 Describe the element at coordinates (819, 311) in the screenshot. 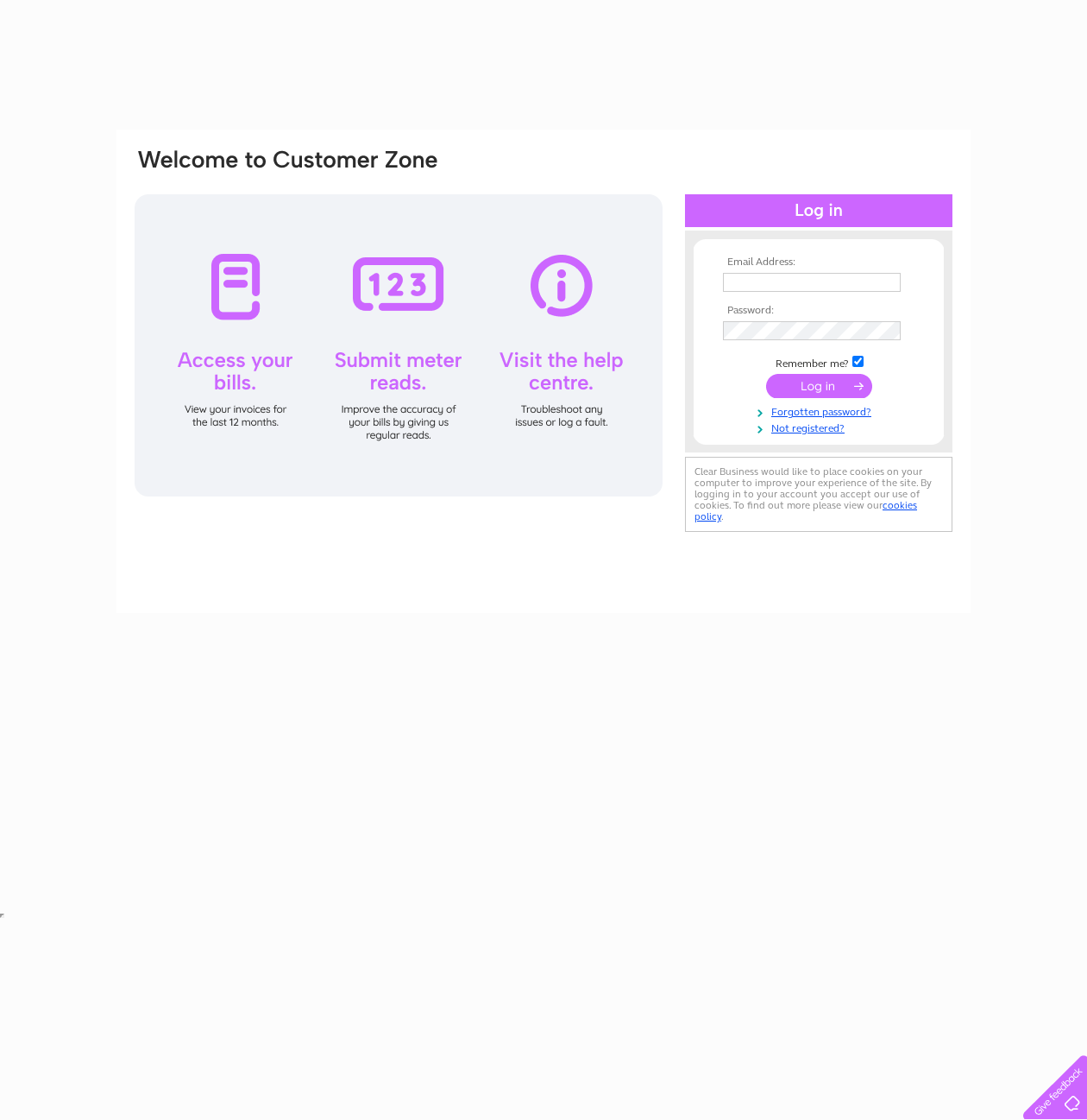

I see `th: Password:` at that location.